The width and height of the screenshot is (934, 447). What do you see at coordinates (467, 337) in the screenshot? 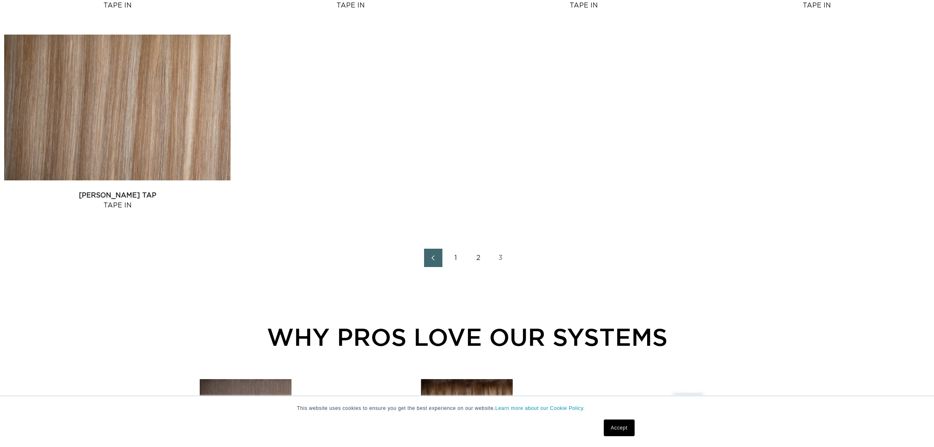
I see `div: WHY PROS LOVE OUR SYSTEMS` at bounding box center [467, 337].